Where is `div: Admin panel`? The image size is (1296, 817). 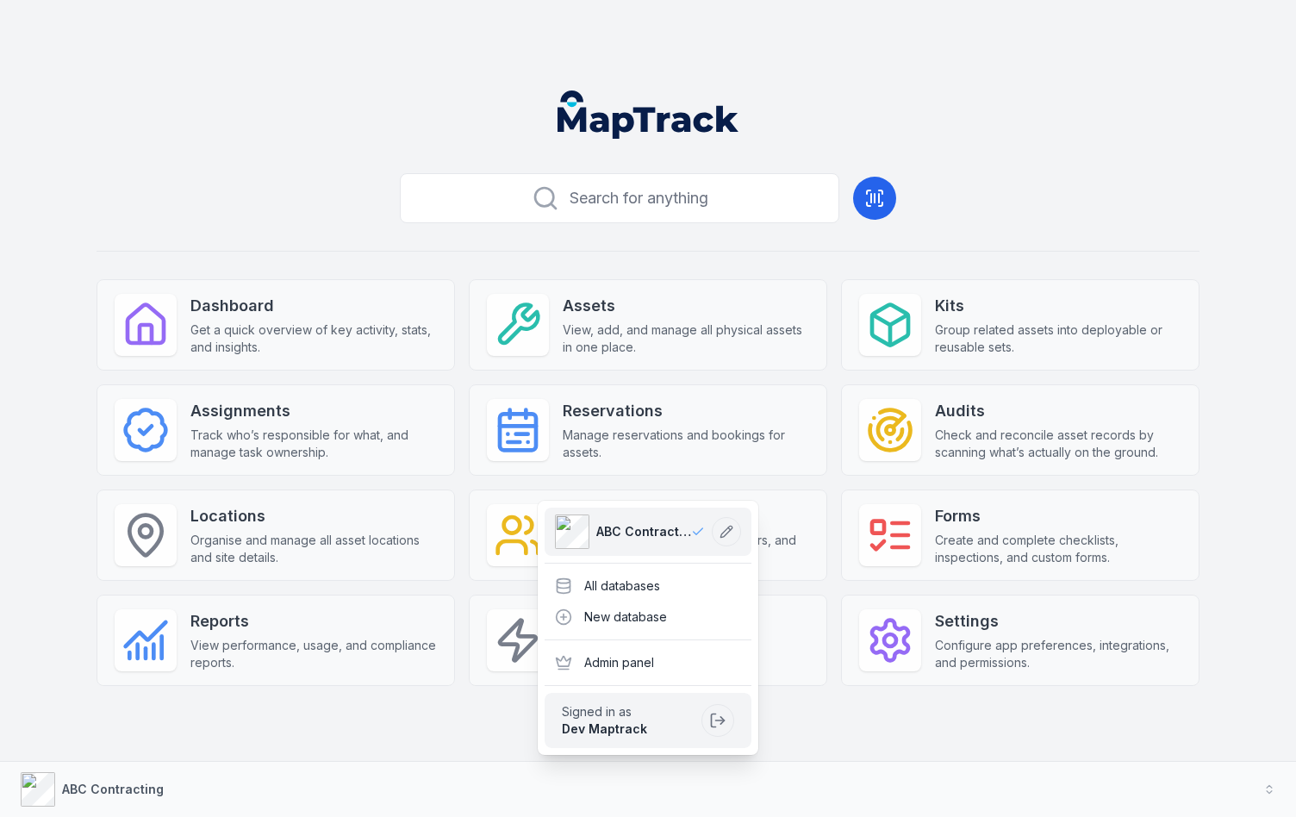 div: Admin panel is located at coordinates (648, 662).